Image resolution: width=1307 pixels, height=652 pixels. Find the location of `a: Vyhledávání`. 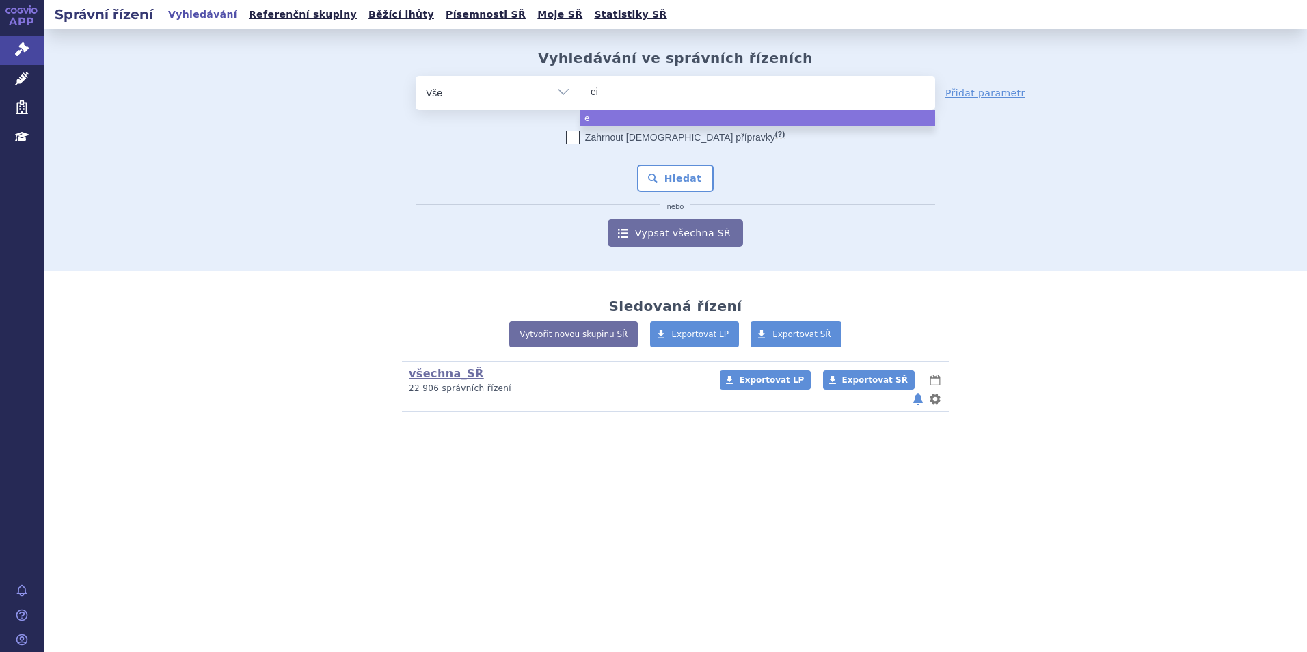

a: Vyhledávání is located at coordinates (202, 14).